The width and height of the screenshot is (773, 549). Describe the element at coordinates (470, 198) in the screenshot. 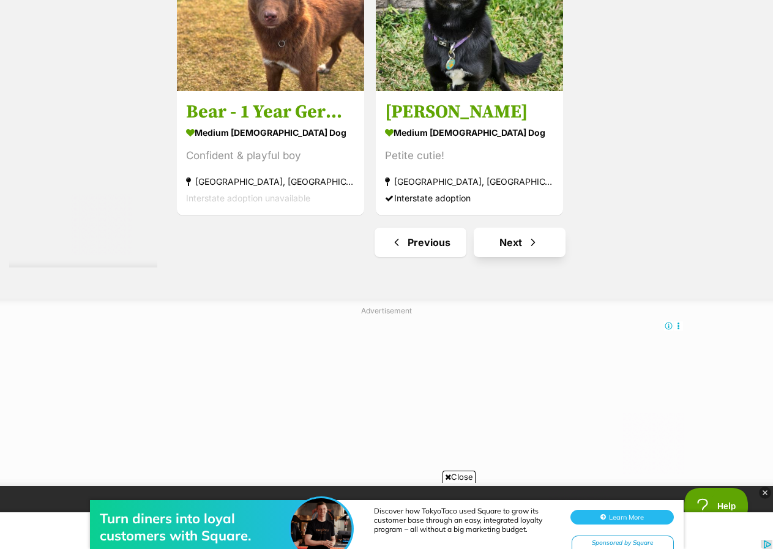

I see `div: Interstate adoption` at that location.